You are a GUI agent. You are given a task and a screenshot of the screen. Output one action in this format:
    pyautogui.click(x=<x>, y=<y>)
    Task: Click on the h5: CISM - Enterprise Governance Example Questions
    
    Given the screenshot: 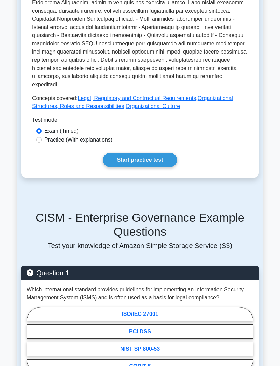 What is the action you would take?
    pyautogui.click(x=140, y=225)
    